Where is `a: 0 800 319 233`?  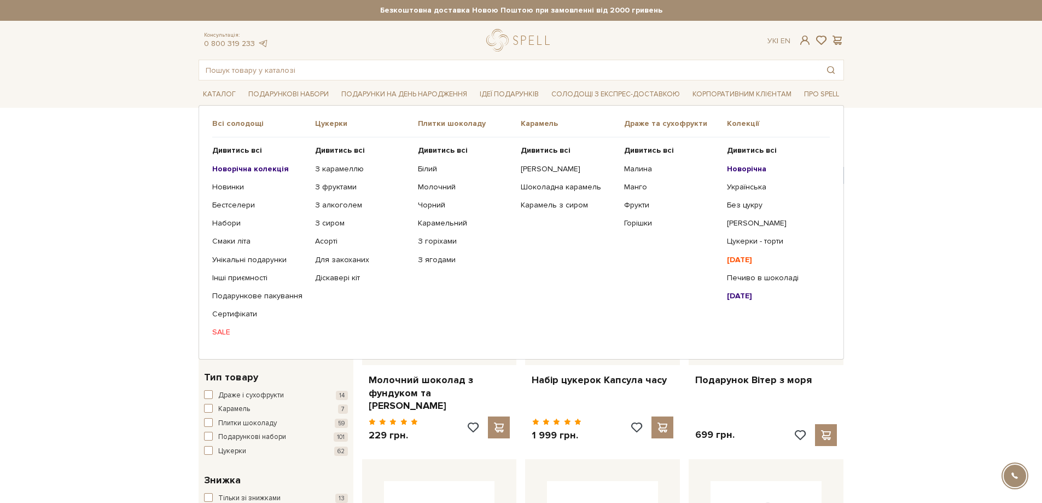
a: 0 800 319 233 is located at coordinates (229, 43).